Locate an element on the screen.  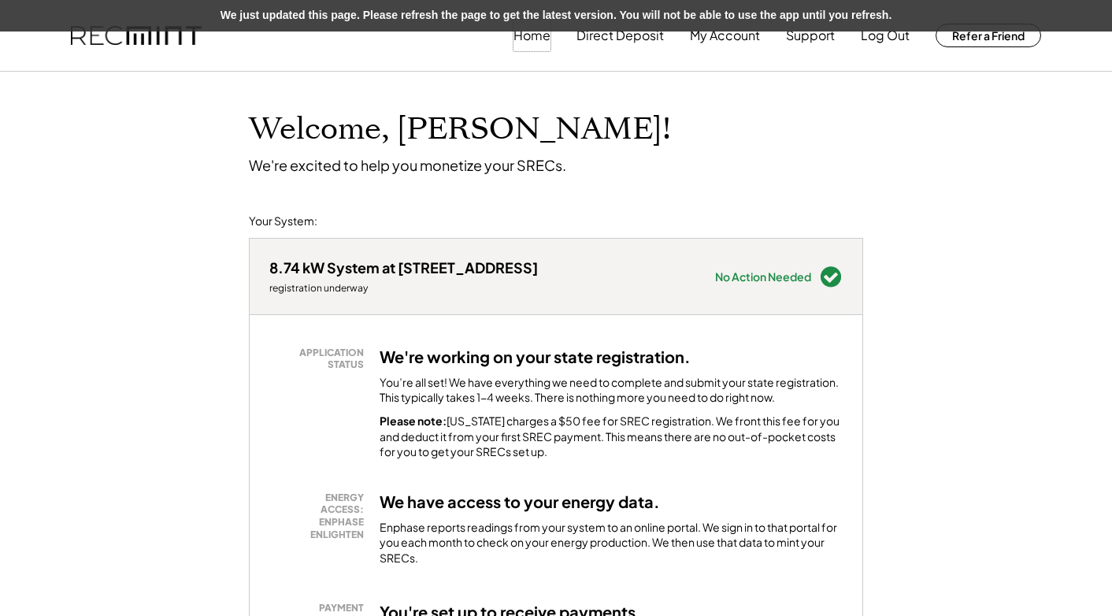
button: Refer a Friend is located at coordinates (988, 35).